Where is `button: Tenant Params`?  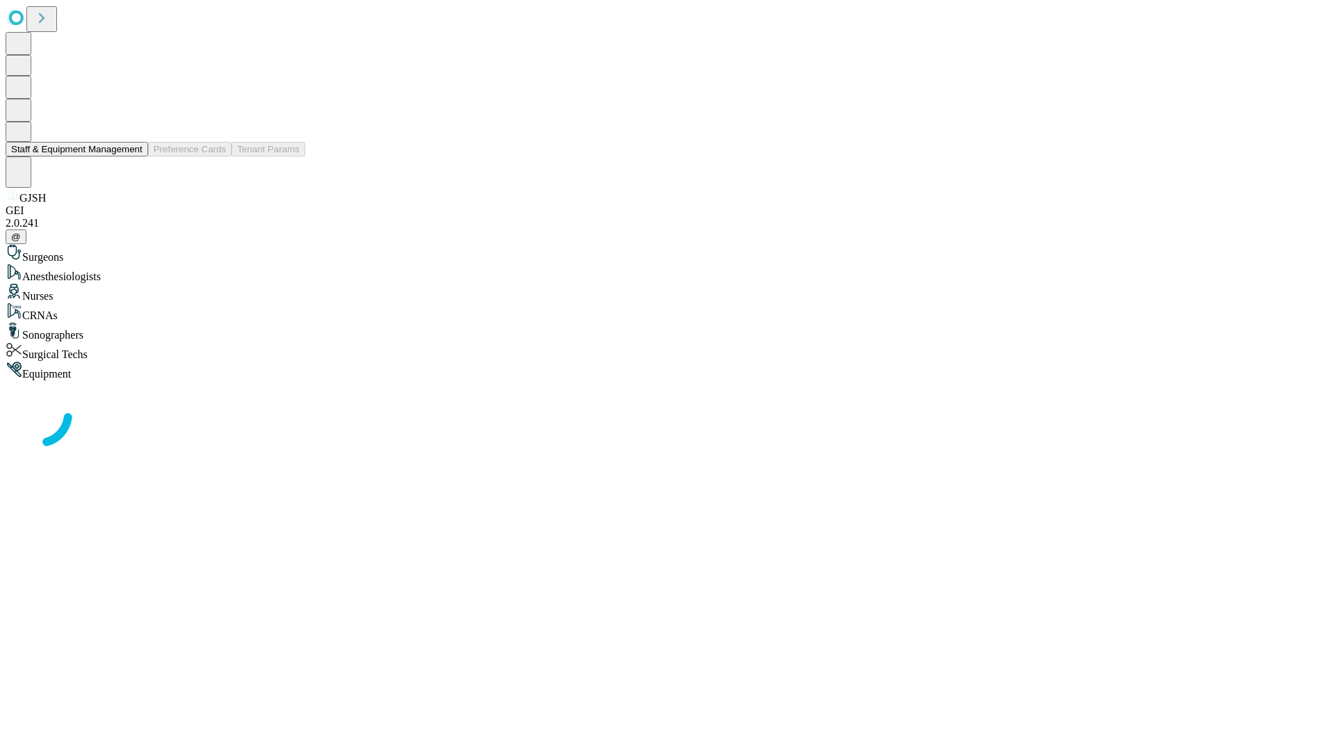
button: Tenant Params is located at coordinates (268, 149).